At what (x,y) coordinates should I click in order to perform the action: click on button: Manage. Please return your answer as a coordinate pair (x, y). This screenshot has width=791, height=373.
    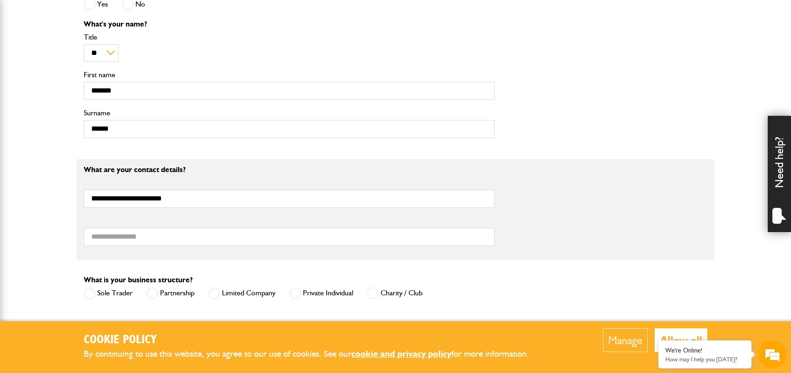
    Looking at the image, I should click on (626, 340).